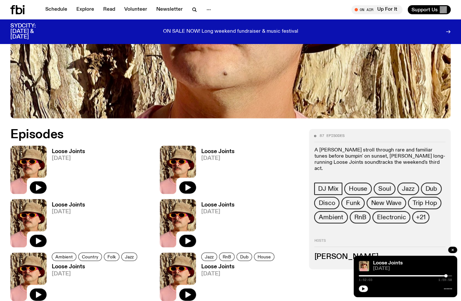  Describe the element at coordinates (328, 189) in the screenshot. I see `a: DJ Mix` at that location.